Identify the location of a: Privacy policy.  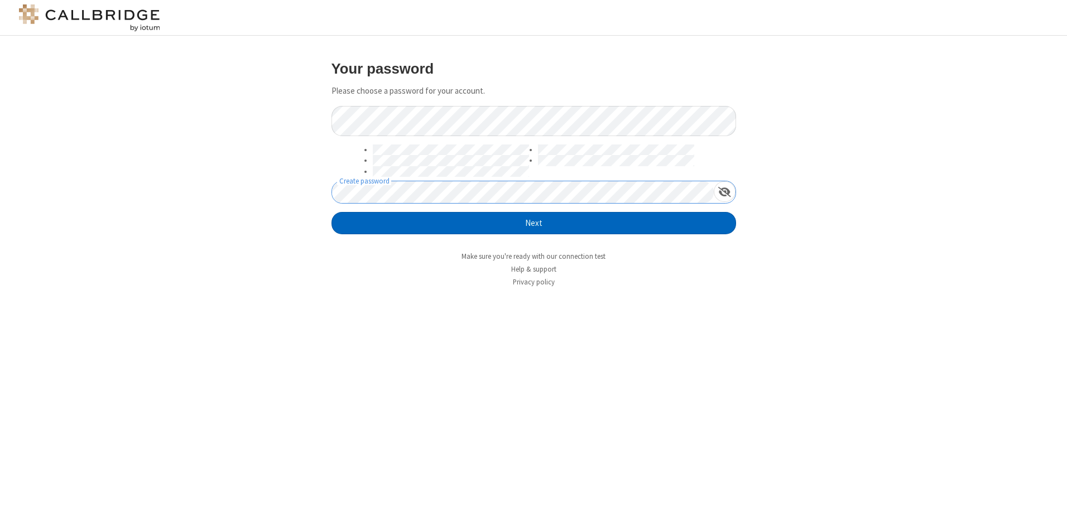
(534, 282).